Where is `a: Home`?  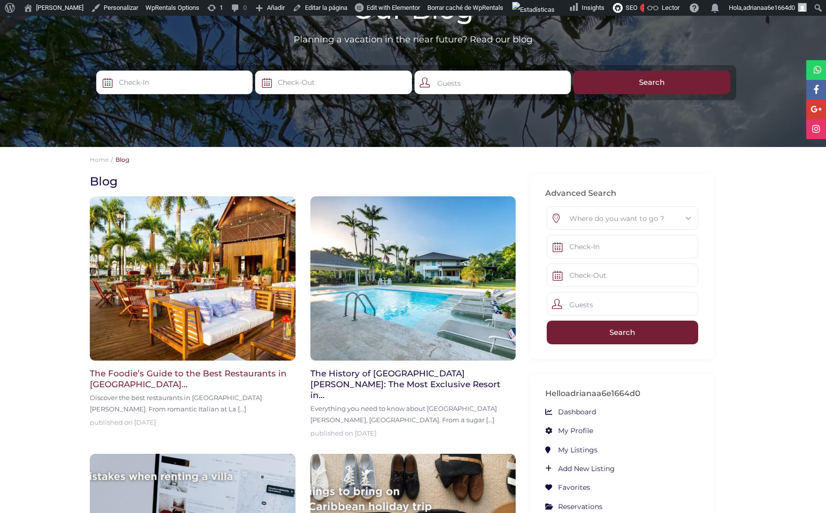 a: Home is located at coordinates (99, 159).